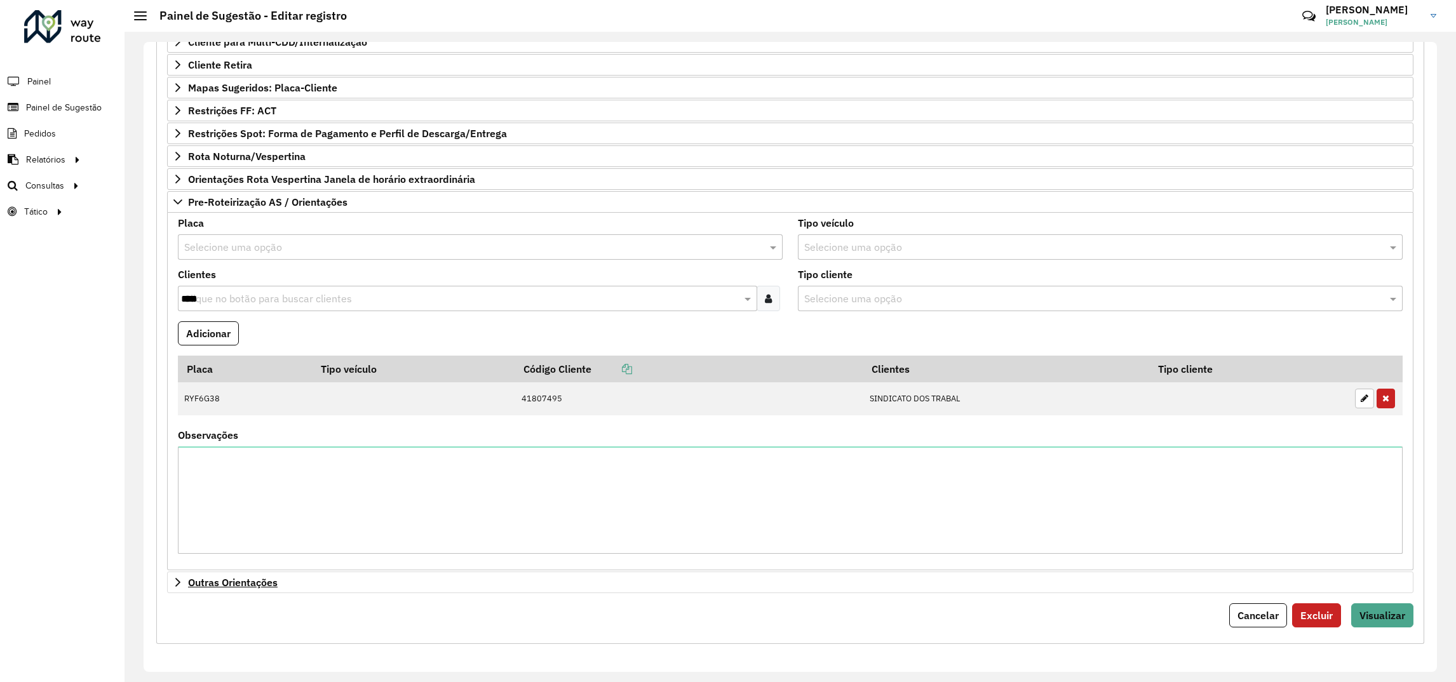  I want to click on span: Mapas Sugeridos: Placa-Cliente, so click(262, 88).